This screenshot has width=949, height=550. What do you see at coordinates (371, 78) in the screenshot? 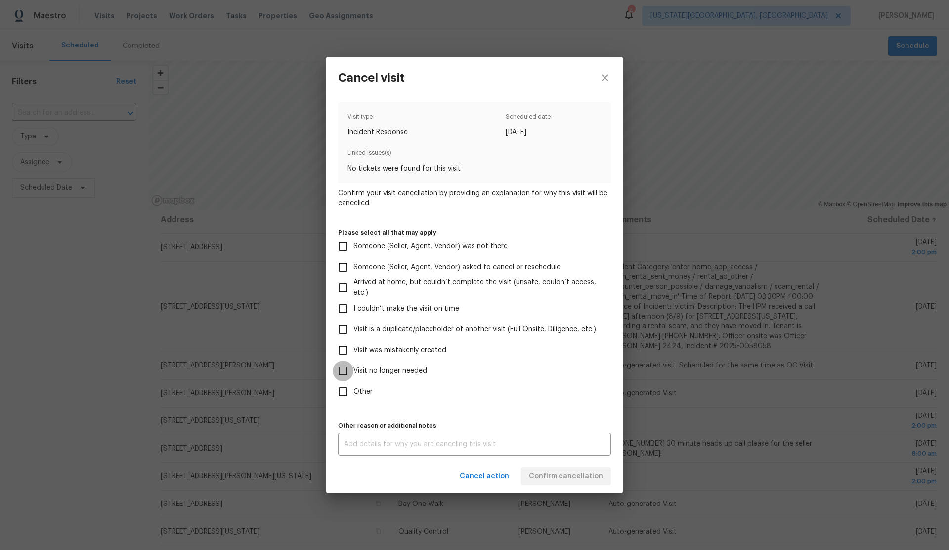
I see `h3: Cancel visit` at bounding box center [371, 78].